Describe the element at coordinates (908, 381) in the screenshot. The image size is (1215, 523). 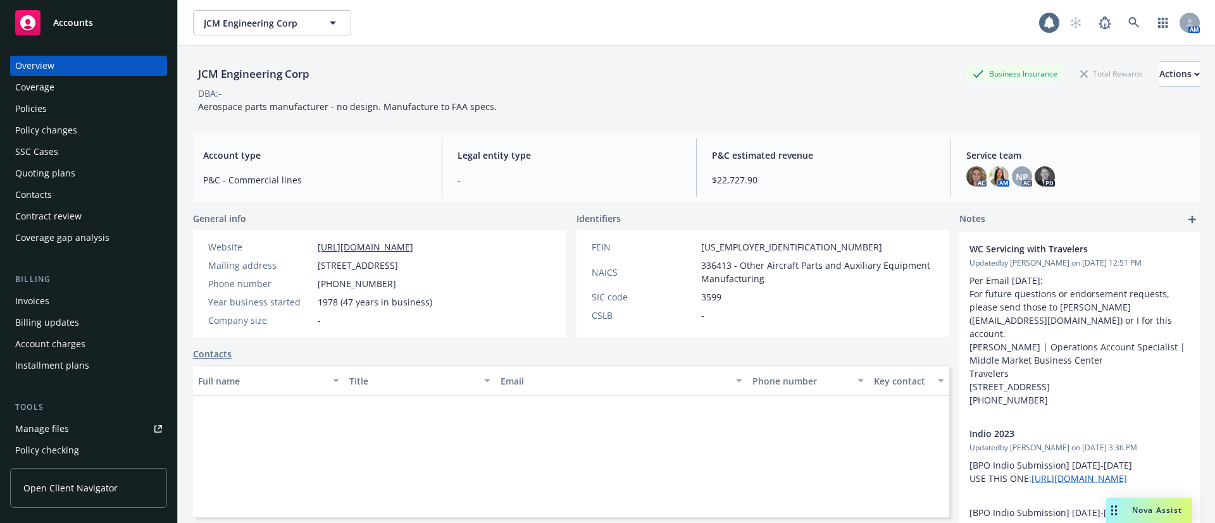
I see `button: Key contact` at that location.